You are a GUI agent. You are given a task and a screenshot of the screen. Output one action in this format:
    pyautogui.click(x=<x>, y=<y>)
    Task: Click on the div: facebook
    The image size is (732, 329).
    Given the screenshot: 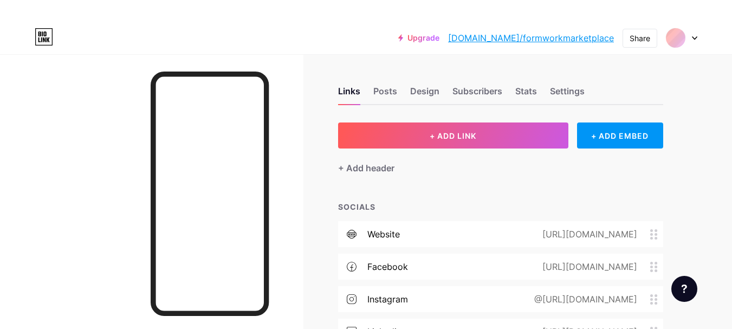 What is the action you would take?
    pyautogui.click(x=388, y=267)
    